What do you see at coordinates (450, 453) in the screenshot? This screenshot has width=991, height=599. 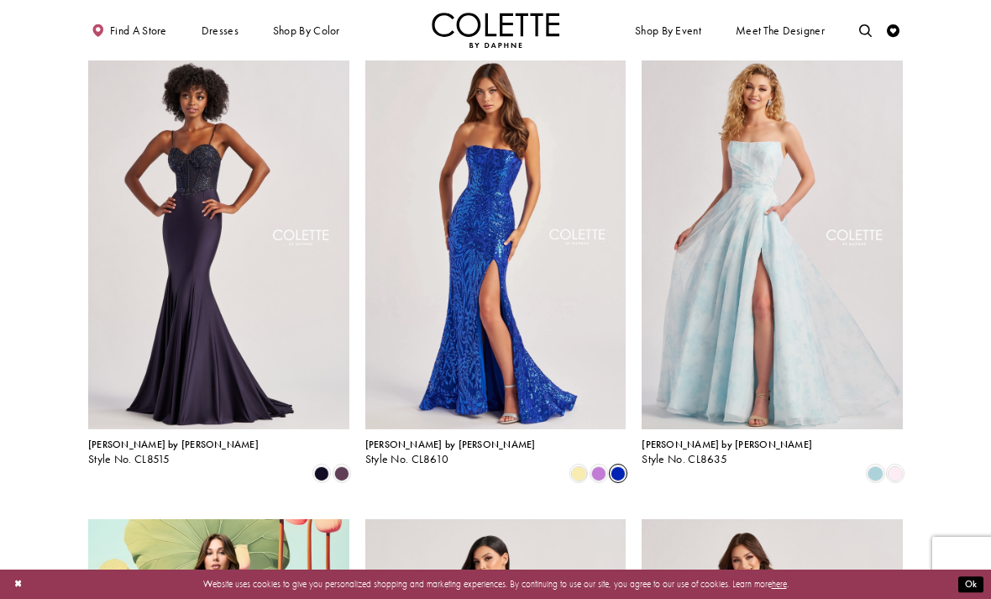 I see `div: Colette by Daphne Style No. CL8610` at bounding box center [450, 453].